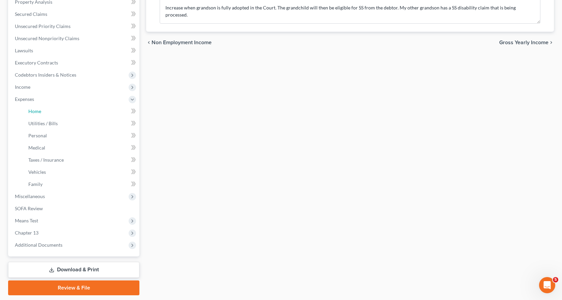 The image size is (562, 300). I want to click on span: Chapter 13, so click(27, 232).